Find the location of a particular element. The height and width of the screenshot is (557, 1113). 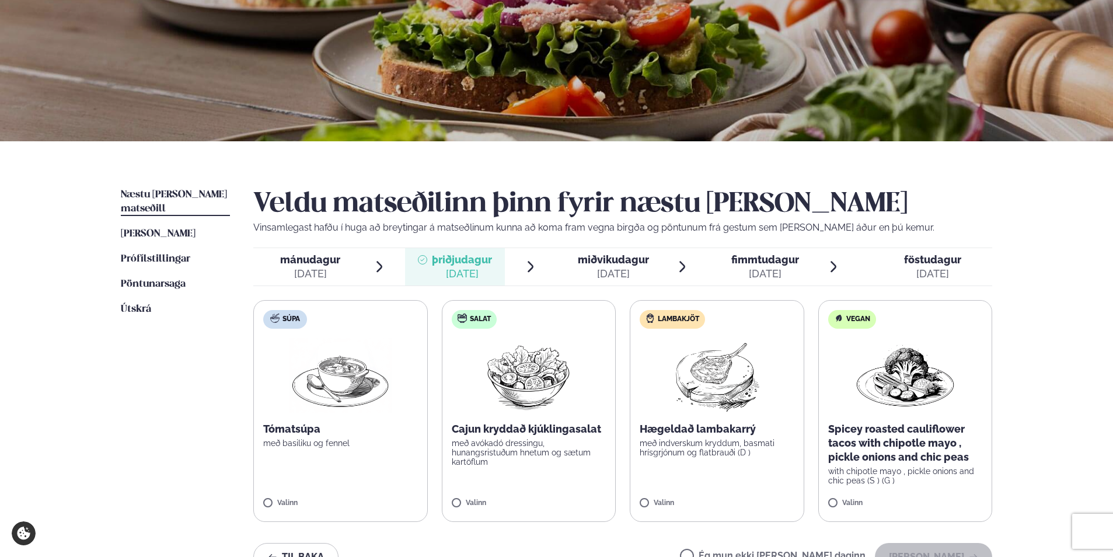

img: Vegan.svg is located at coordinates (839, 318).